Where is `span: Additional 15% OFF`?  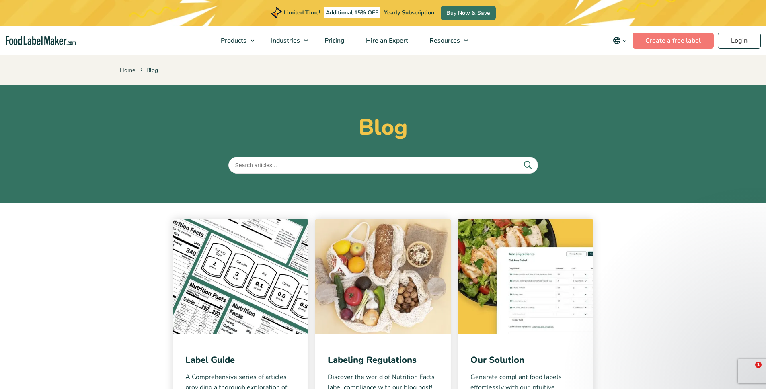
span: Additional 15% OFF is located at coordinates (352, 13).